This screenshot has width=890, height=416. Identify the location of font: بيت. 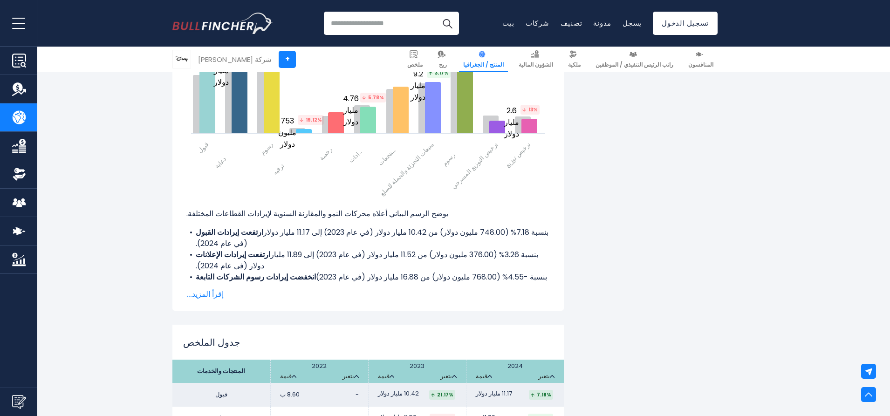
(508, 23).